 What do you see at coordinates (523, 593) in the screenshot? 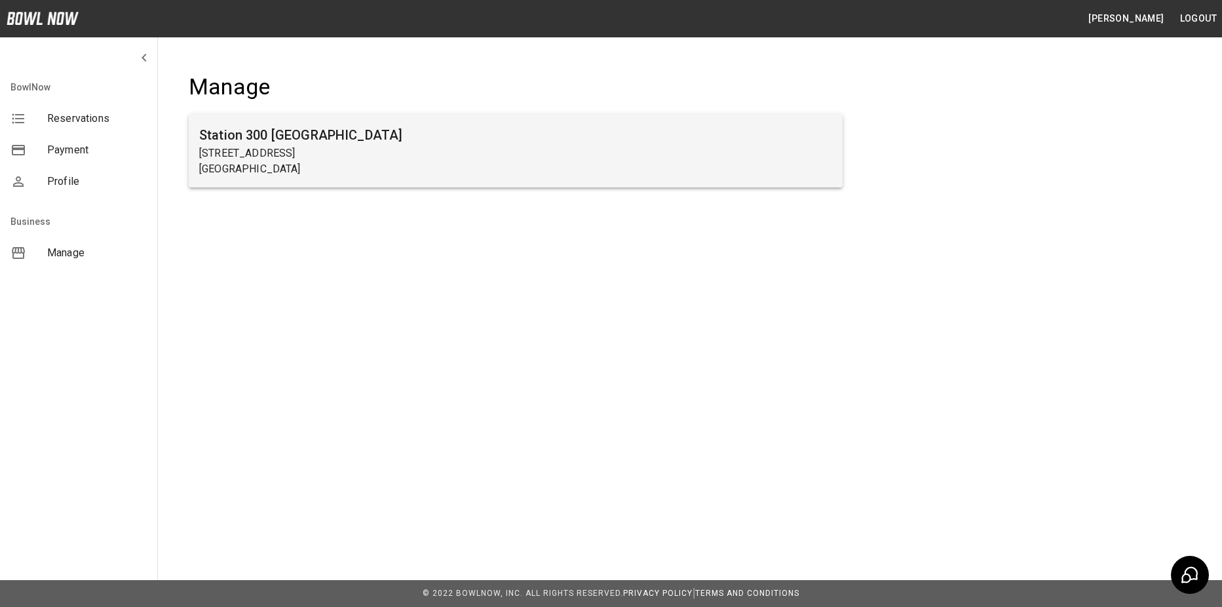
I see `span: © 2022 BowlNow, Inc. All Rights Reserved.` at bounding box center [523, 593].